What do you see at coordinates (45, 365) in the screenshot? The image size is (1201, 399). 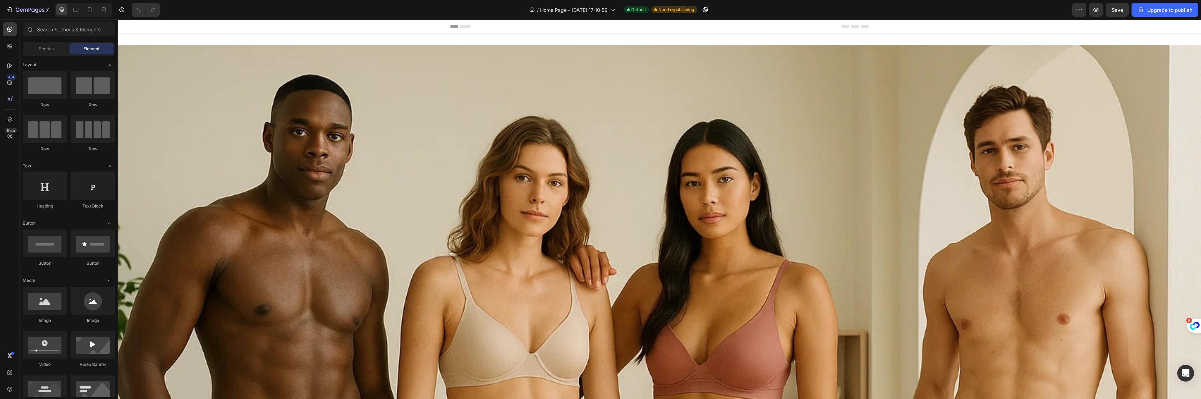 I see `div: Video` at bounding box center [45, 365].